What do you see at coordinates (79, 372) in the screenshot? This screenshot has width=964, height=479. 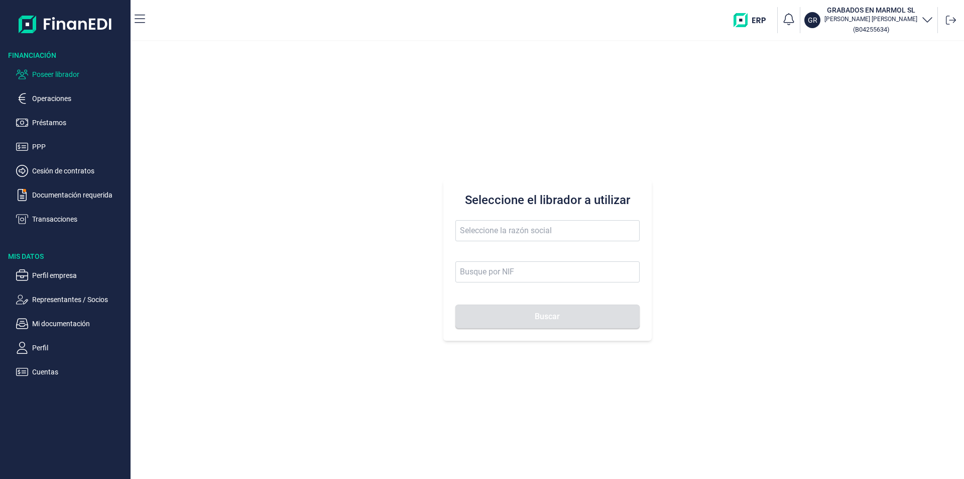 I see `p: Cuentas` at bounding box center [79, 372].